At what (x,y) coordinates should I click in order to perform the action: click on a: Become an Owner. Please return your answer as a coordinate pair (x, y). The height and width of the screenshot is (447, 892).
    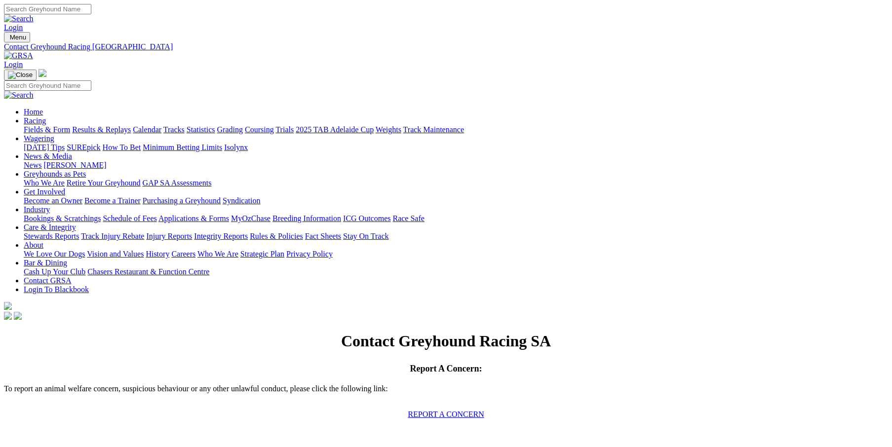
    Looking at the image, I should click on (53, 200).